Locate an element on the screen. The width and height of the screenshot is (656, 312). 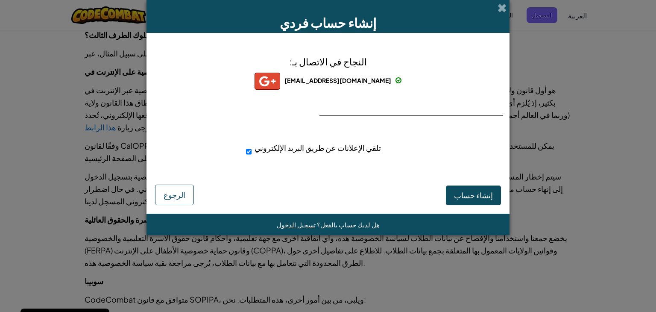
font: إنشاء حساب فردي is located at coordinates (328, 23).